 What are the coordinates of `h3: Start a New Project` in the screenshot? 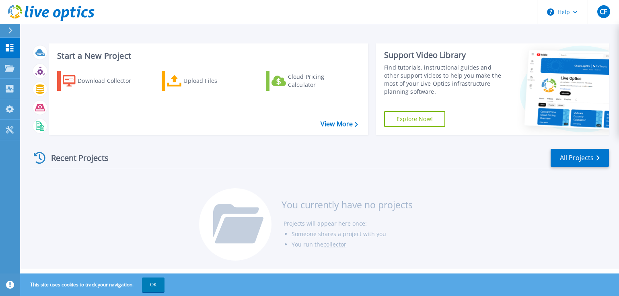 It's located at (207, 56).